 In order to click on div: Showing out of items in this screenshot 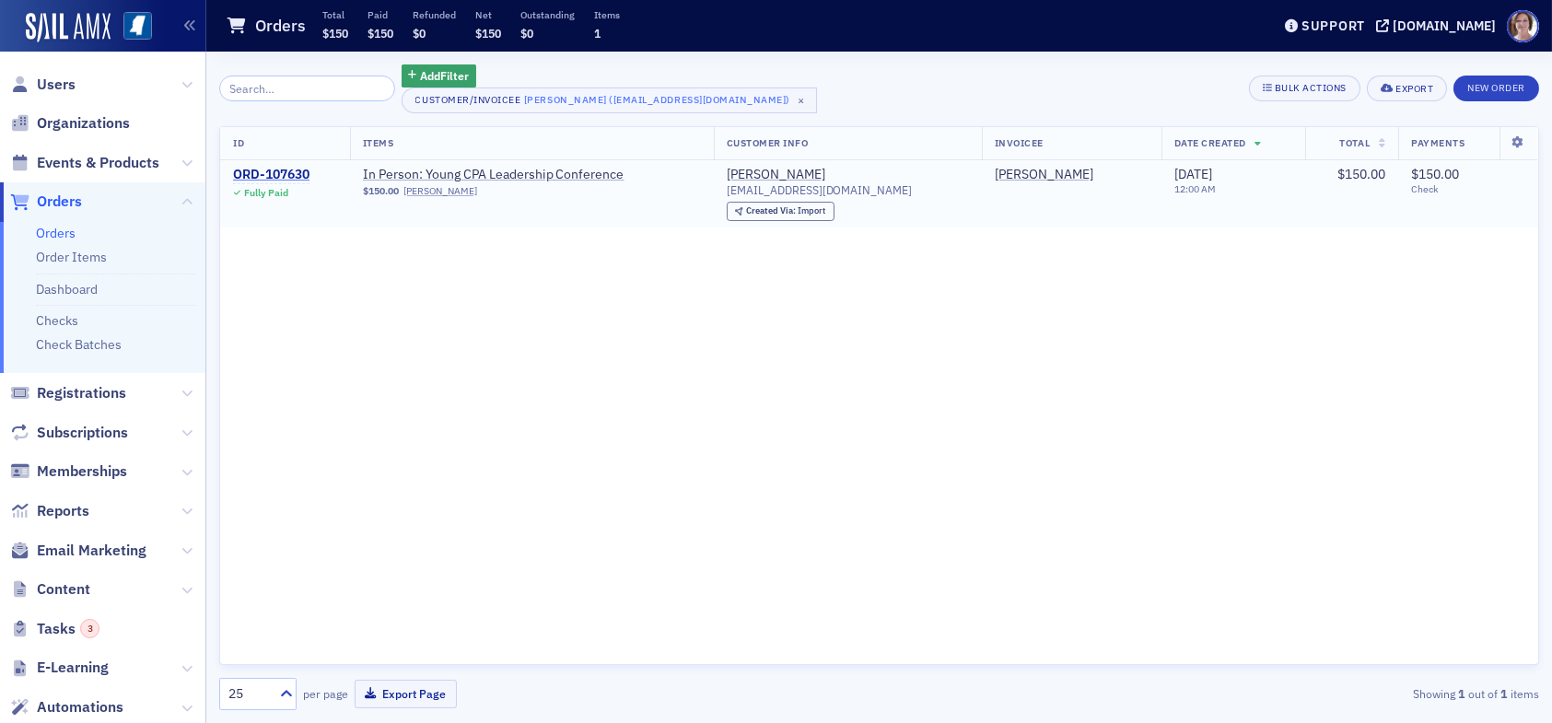, I will do `click(1326, 694)`.